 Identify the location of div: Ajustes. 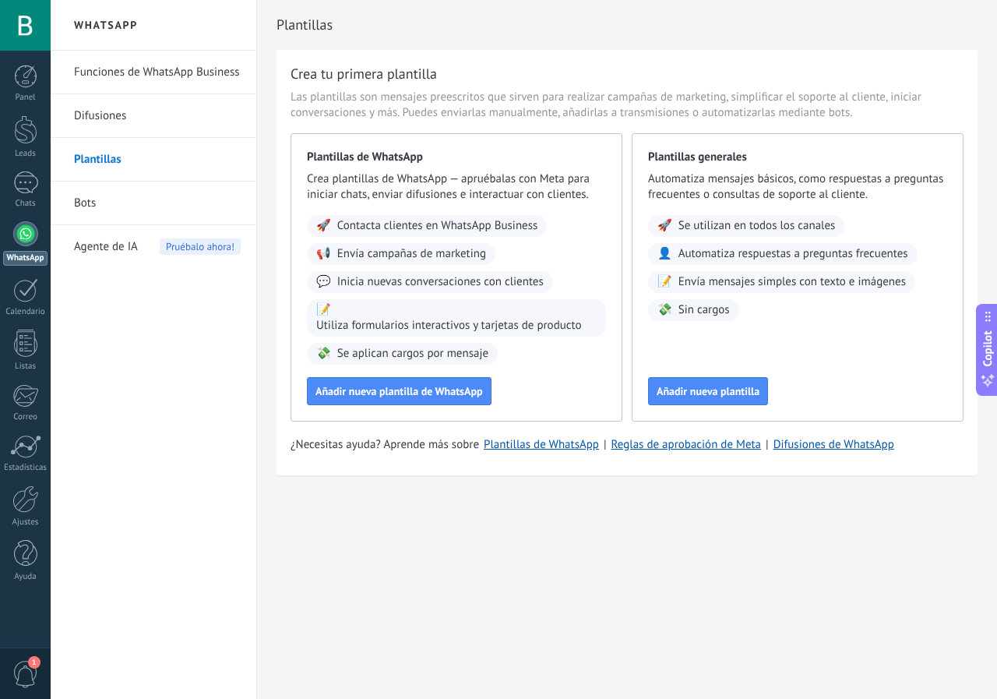
(26, 522).